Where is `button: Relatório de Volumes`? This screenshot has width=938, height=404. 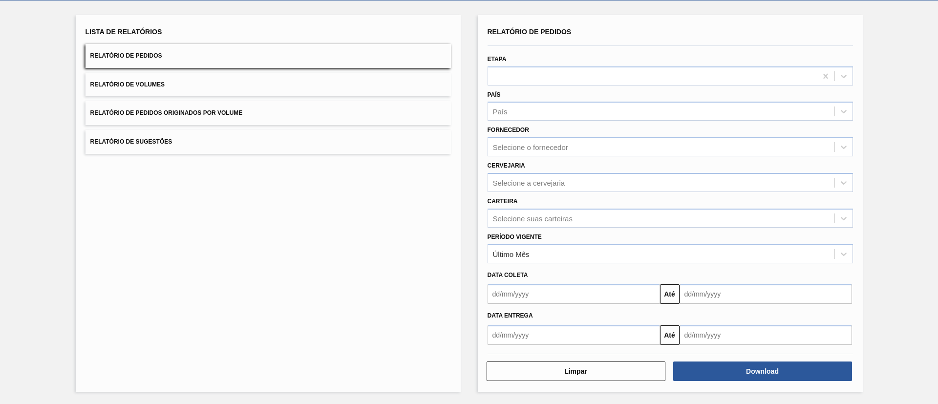 button: Relatório de Volumes is located at coordinates (268, 85).